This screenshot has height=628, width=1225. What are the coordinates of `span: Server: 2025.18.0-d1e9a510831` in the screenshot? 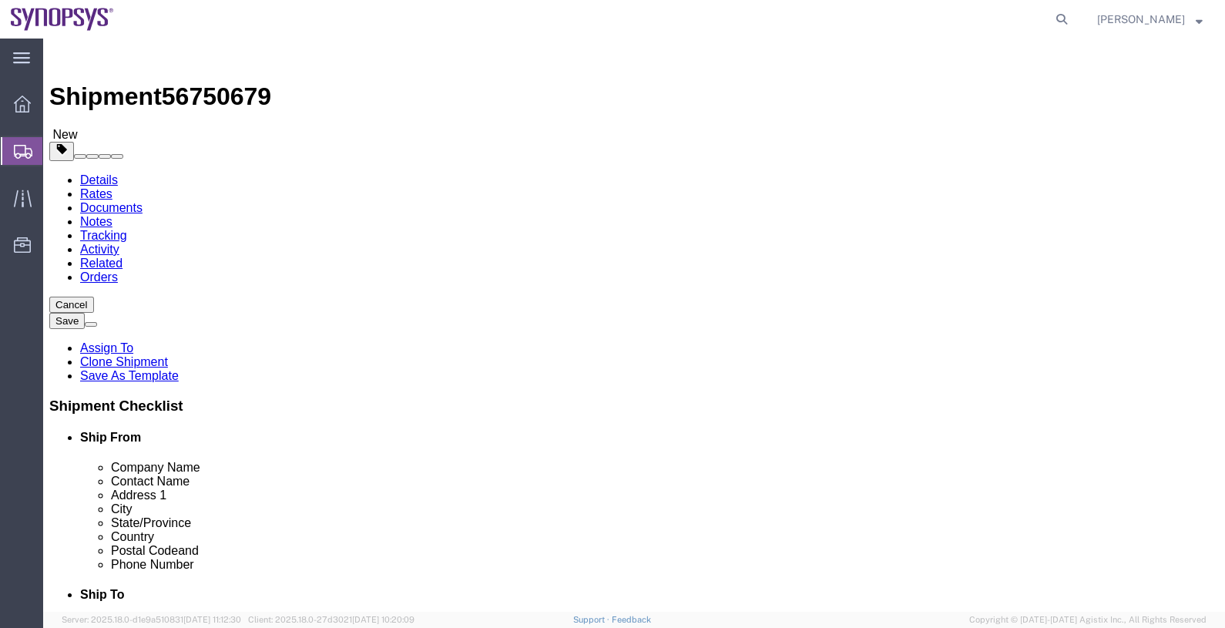 It's located at (151, 619).